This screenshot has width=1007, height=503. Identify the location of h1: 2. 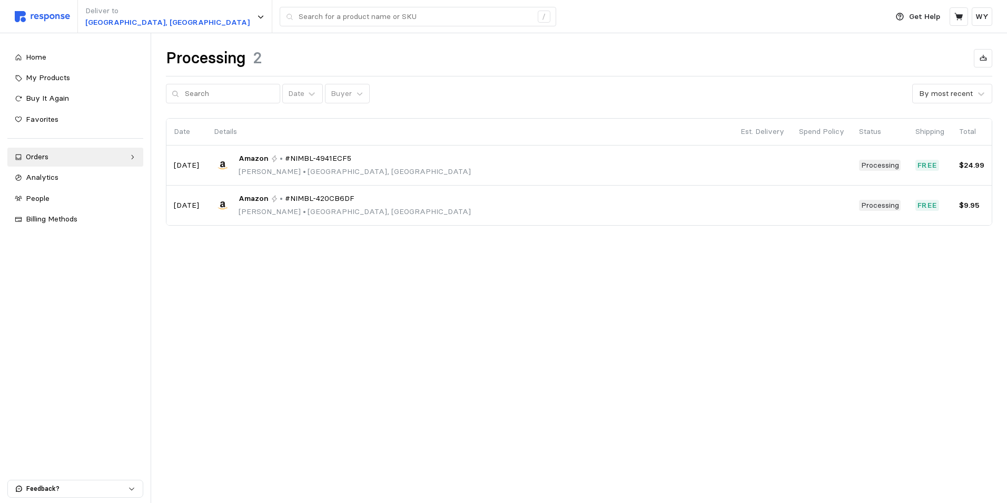
(258, 58).